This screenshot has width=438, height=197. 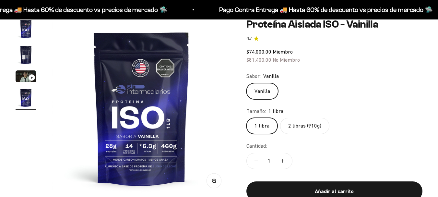 I want to click on span: $74.000,00, so click(x=258, y=52).